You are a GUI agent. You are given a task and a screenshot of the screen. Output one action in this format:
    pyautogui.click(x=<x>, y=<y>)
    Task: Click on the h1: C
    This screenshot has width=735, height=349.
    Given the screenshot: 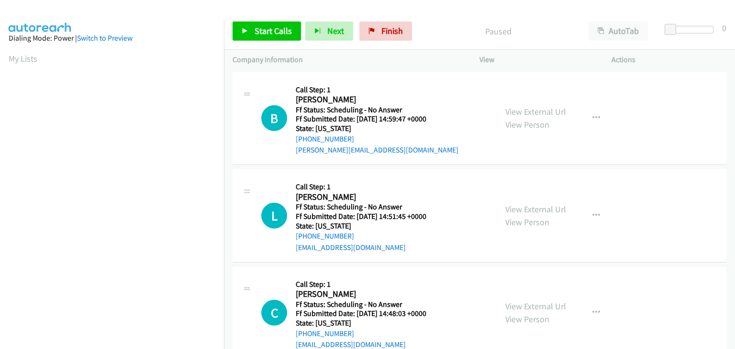 What is the action you would take?
    pyautogui.click(x=274, y=313)
    